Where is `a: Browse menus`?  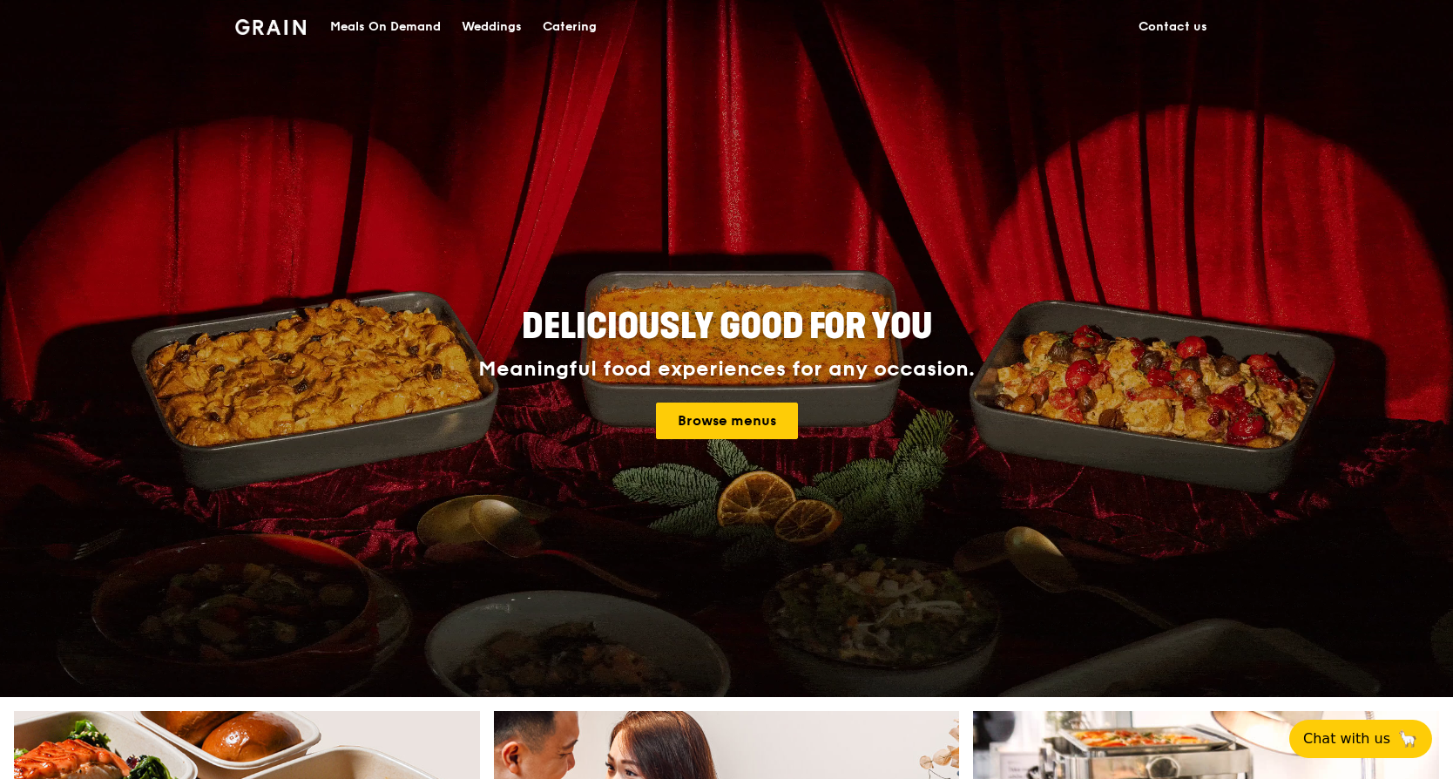 a: Browse menus is located at coordinates (727, 421).